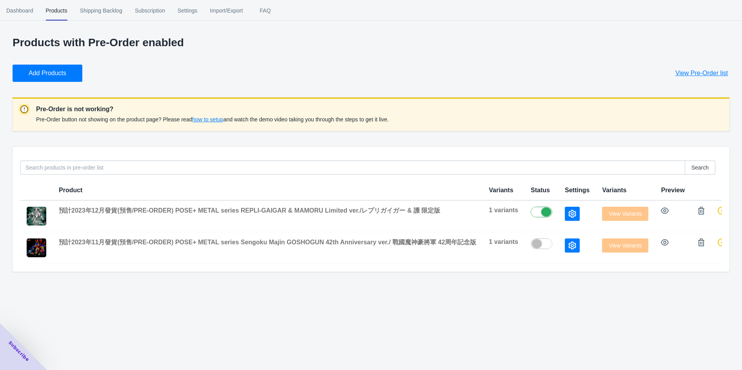  Describe the element at coordinates (701, 73) in the screenshot. I see `span: View Pre-Order list` at that location.